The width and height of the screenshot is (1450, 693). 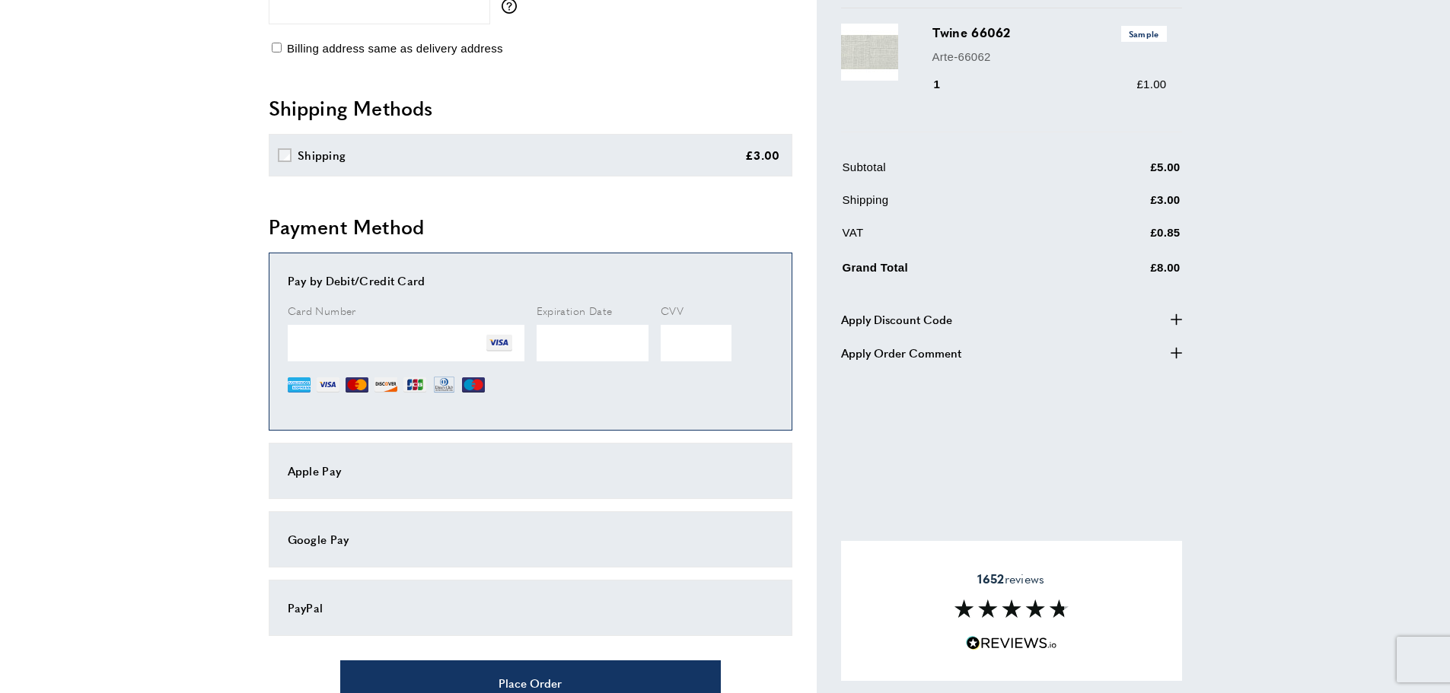 What do you see at coordinates (276, 47) in the screenshot?
I see `input: Billing address same as delivery address` at bounding box center [276, 47].